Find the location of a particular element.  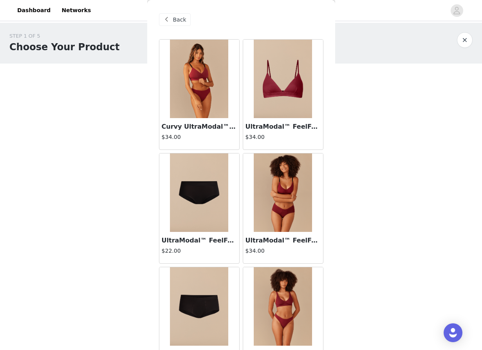

span: Back is located at coordinates (180, 20).